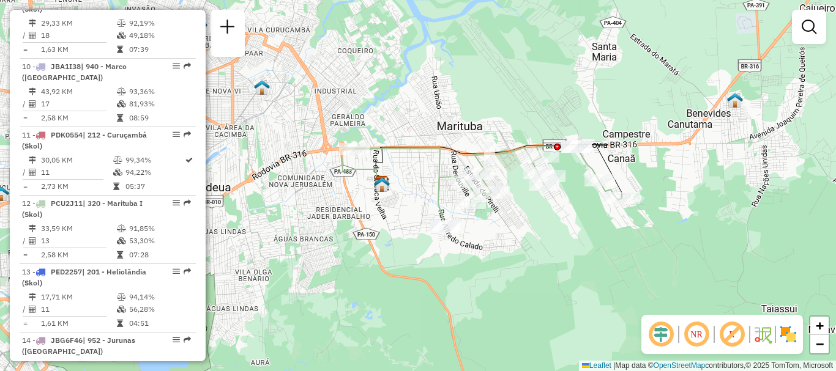  I want to click on span: Ocultar NR, so click(696, 335).